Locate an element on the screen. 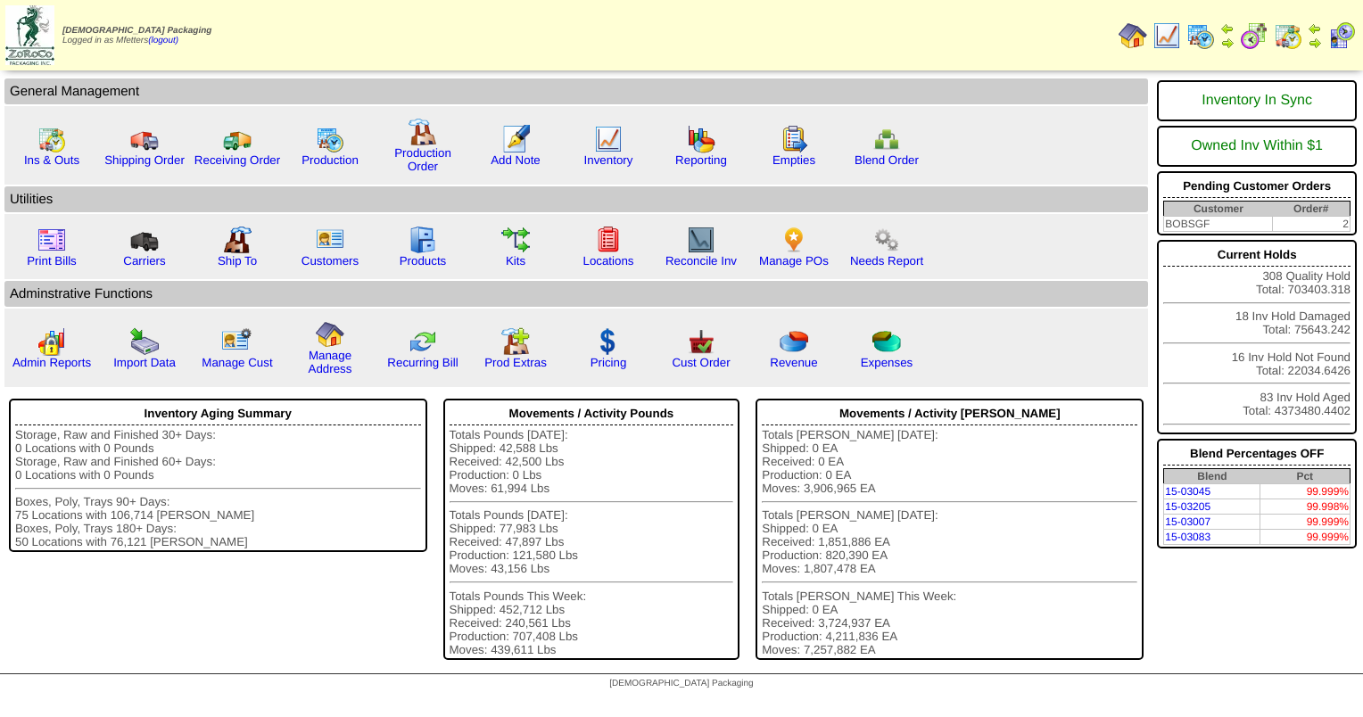 Image resolution: width=1363 pixels, height=717 pixels. a: Empties is located at coordinates (794, 160).